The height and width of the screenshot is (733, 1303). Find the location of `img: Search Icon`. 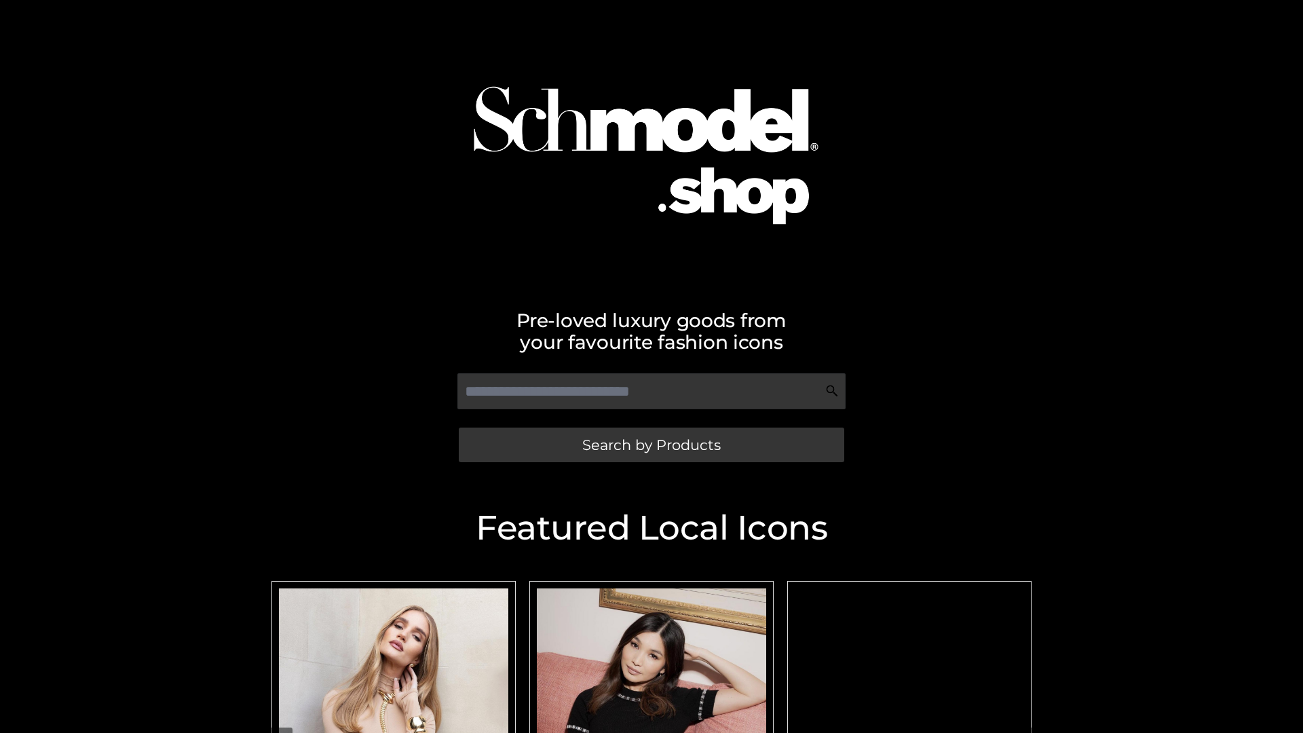

img: Search Icon is located at coordinates (832, 391).